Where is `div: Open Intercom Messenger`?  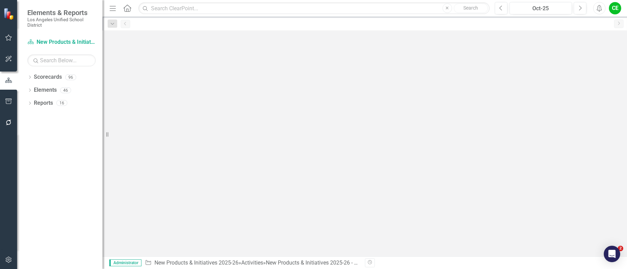
div: Open Intercom Messenger is located at coordinates (612, 254).